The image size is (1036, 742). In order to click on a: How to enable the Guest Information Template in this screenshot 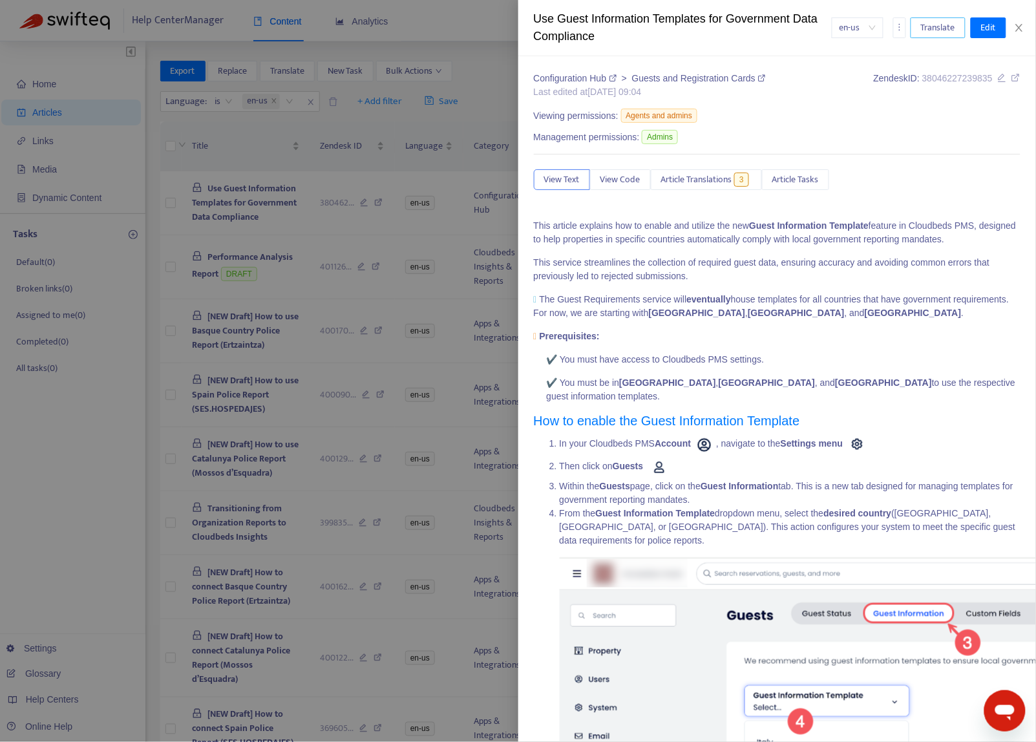, I will do `click(667, 421)`.